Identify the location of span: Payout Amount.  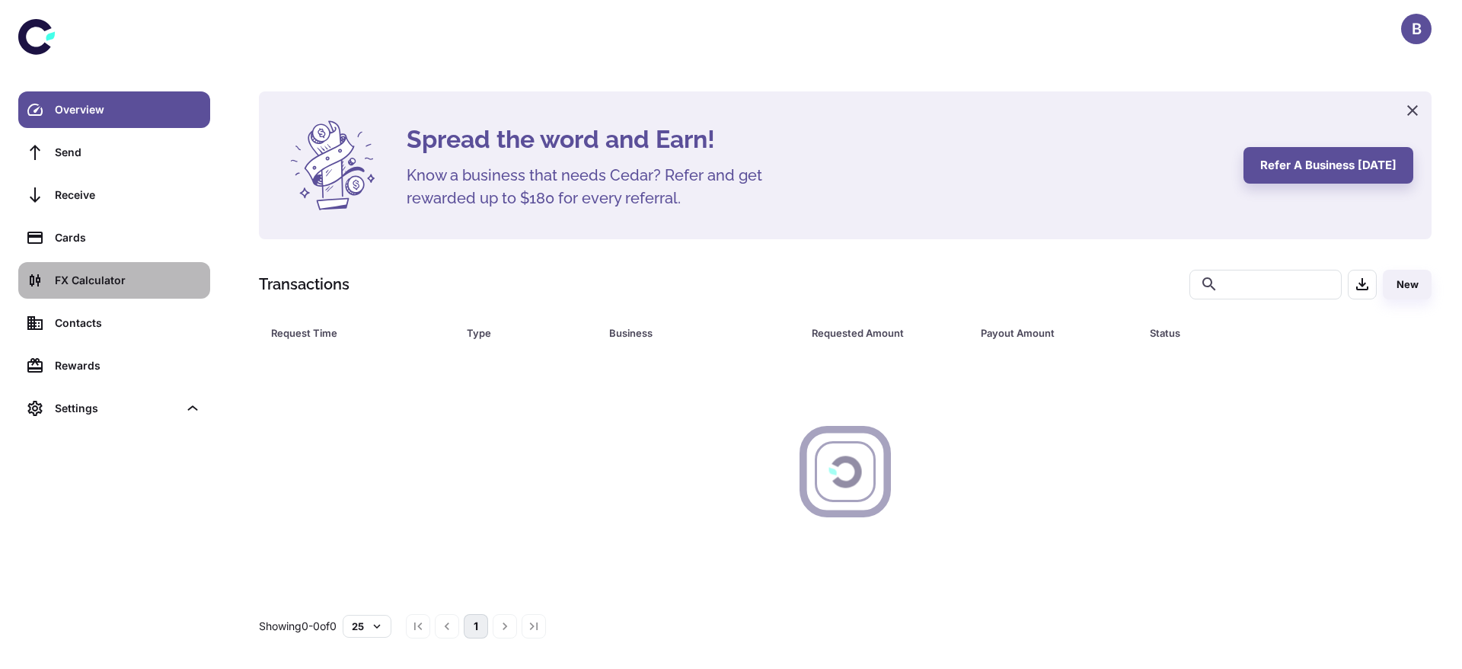
(1056, 333).